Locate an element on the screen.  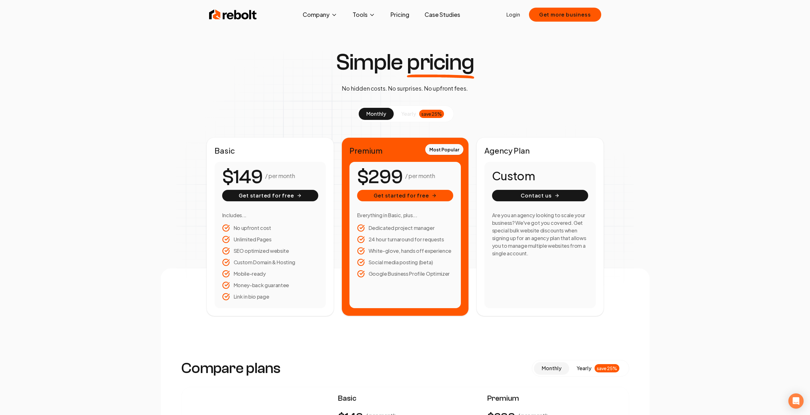
a: Contact us is located at coordinates (540, 196).